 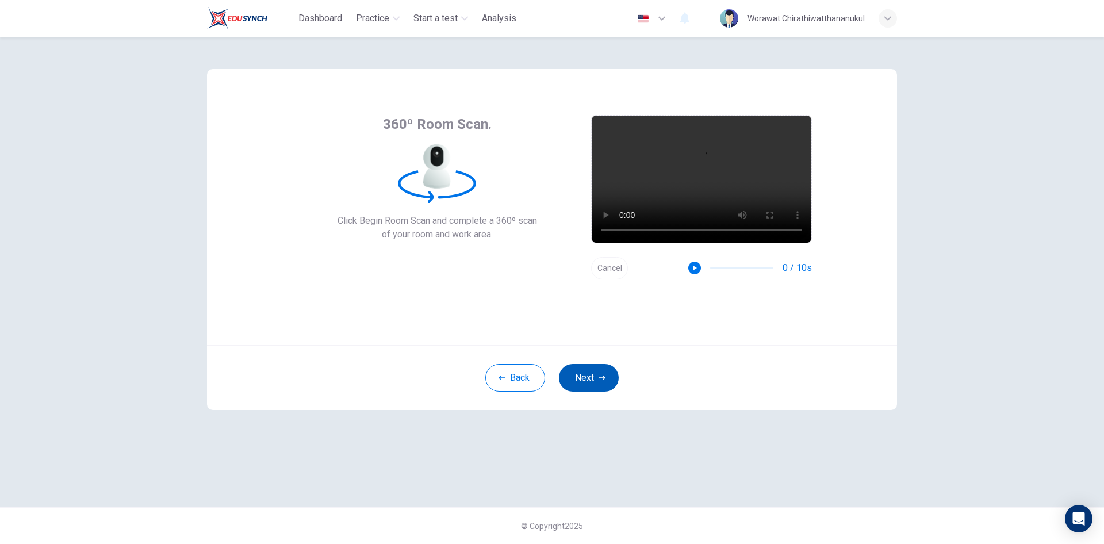 What do you see at coordinates (797, 268) in the screenshot?
I see `span: 0 / 10s` at bounding box center [797, 268].